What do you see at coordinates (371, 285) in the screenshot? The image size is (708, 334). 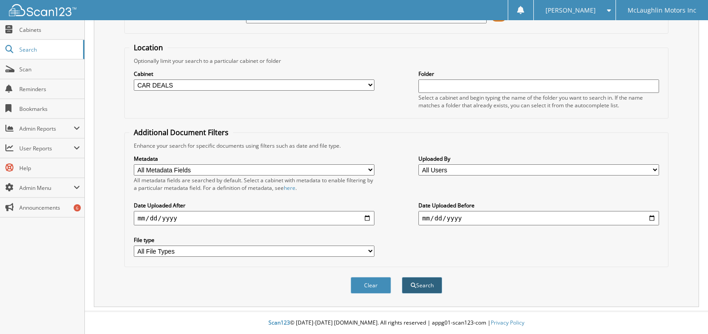 I see `button: Clear` at bounding box center [371, 285].